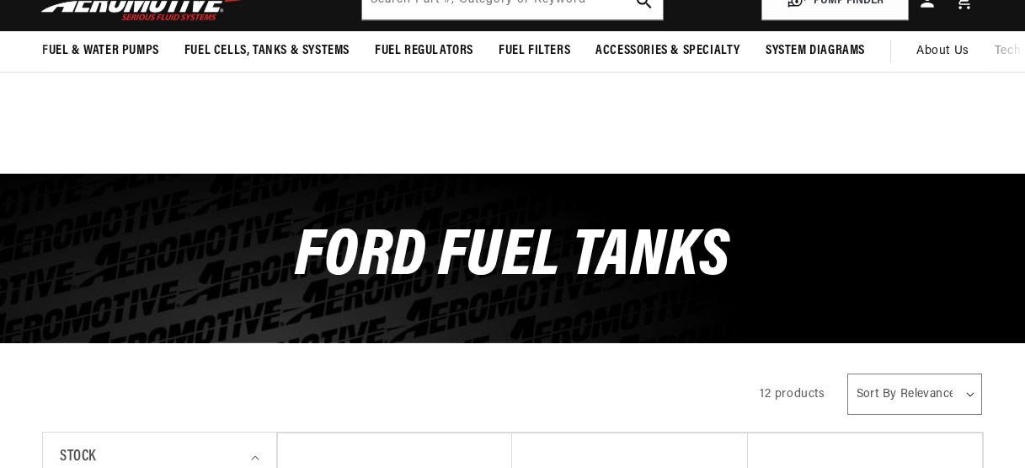 Image resolution: width=1025 pixels, height=468 pixels. Describe the element at coordinates (668, 51) in the screenshot. I see `summary: Accessories & Specialty` at that location.